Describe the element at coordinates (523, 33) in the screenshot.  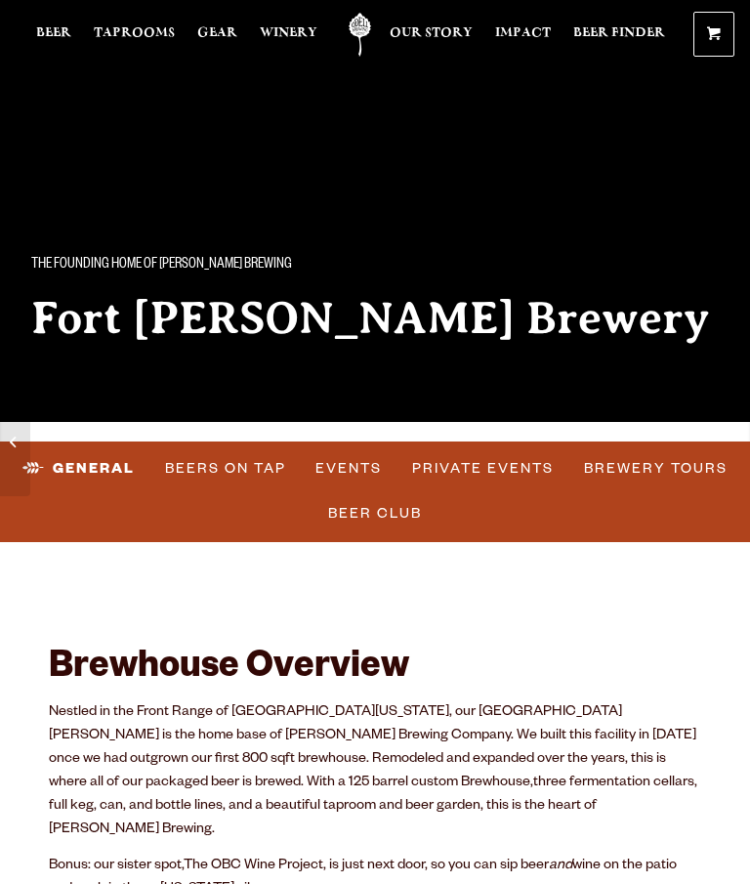
I see `span: Impact` at that location.